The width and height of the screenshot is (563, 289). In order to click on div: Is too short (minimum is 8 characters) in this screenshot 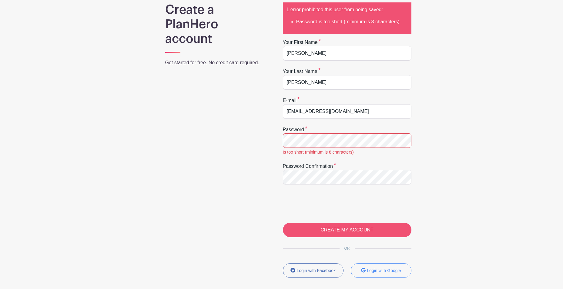, I will do `click(347, 152)`.